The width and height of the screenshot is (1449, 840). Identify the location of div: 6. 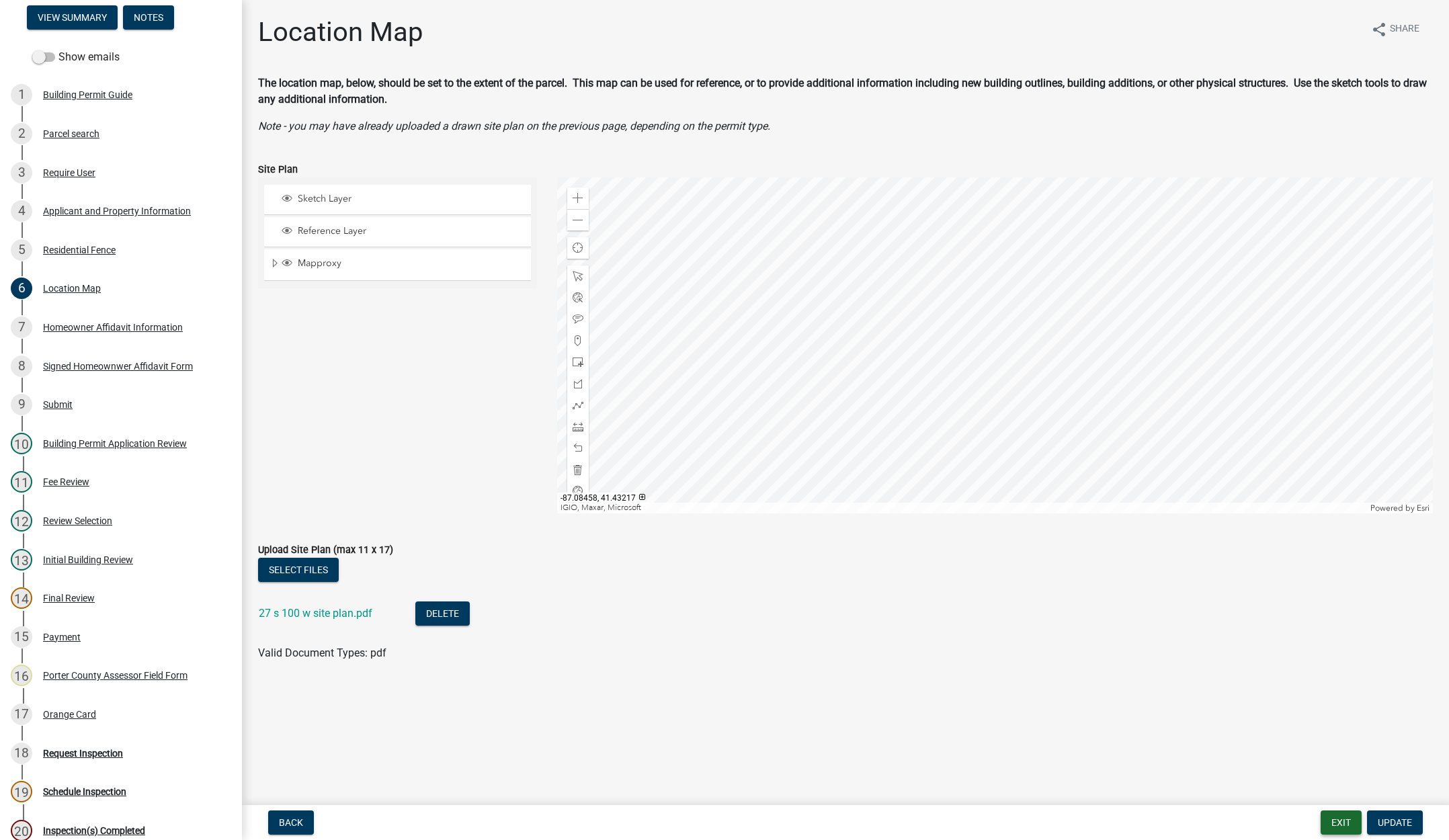
(22, 289).